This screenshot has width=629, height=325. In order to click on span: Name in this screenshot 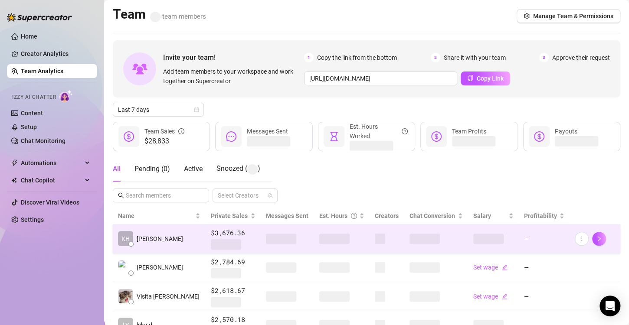, I will do `click(156, 216)`.